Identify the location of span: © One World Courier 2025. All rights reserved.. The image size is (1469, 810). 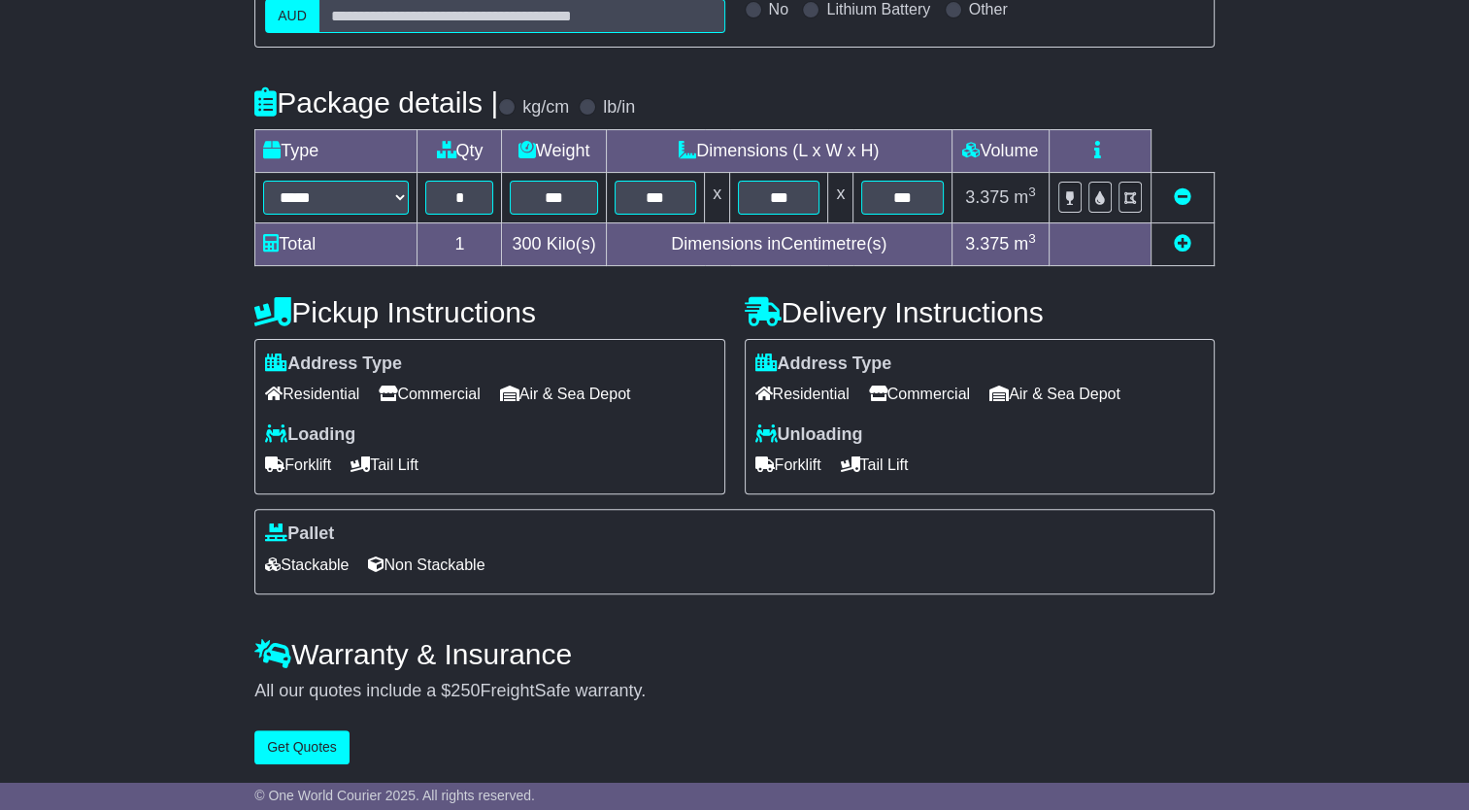
(394, 795).